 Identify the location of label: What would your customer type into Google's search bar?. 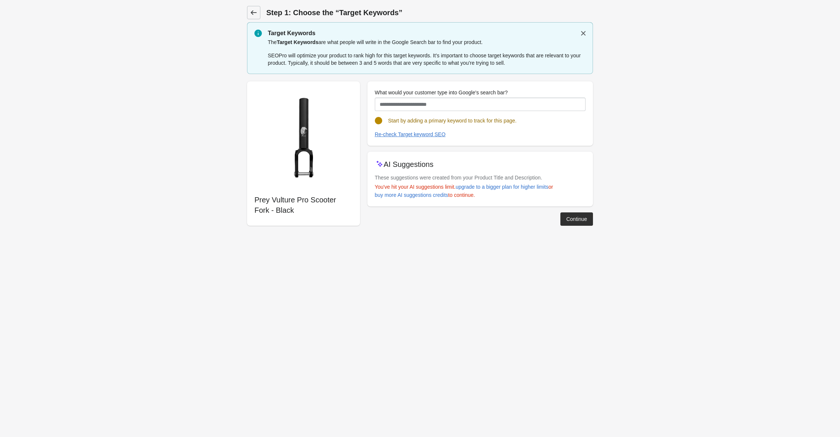
(441, 93).